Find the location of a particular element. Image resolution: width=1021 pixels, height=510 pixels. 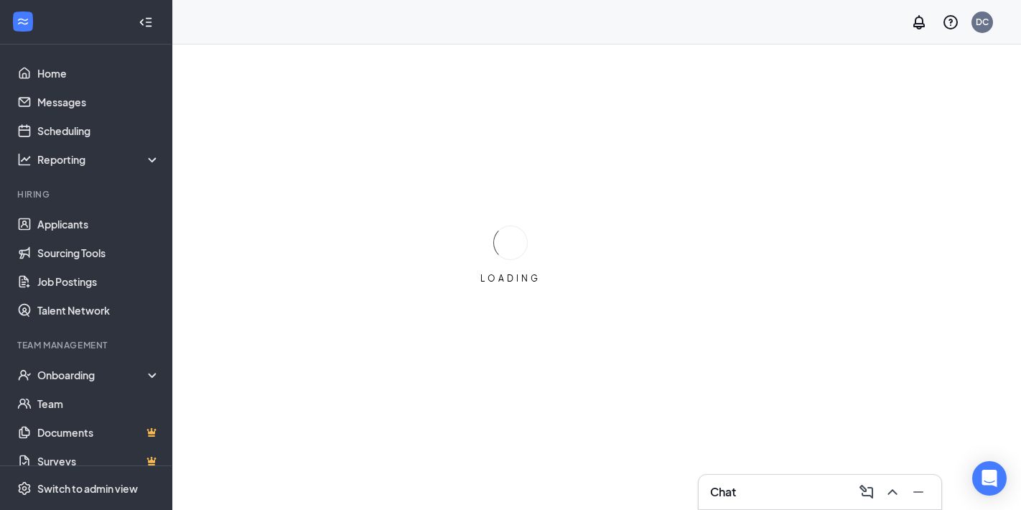

a: SurveysCrown is located at coordinates (98, 461).